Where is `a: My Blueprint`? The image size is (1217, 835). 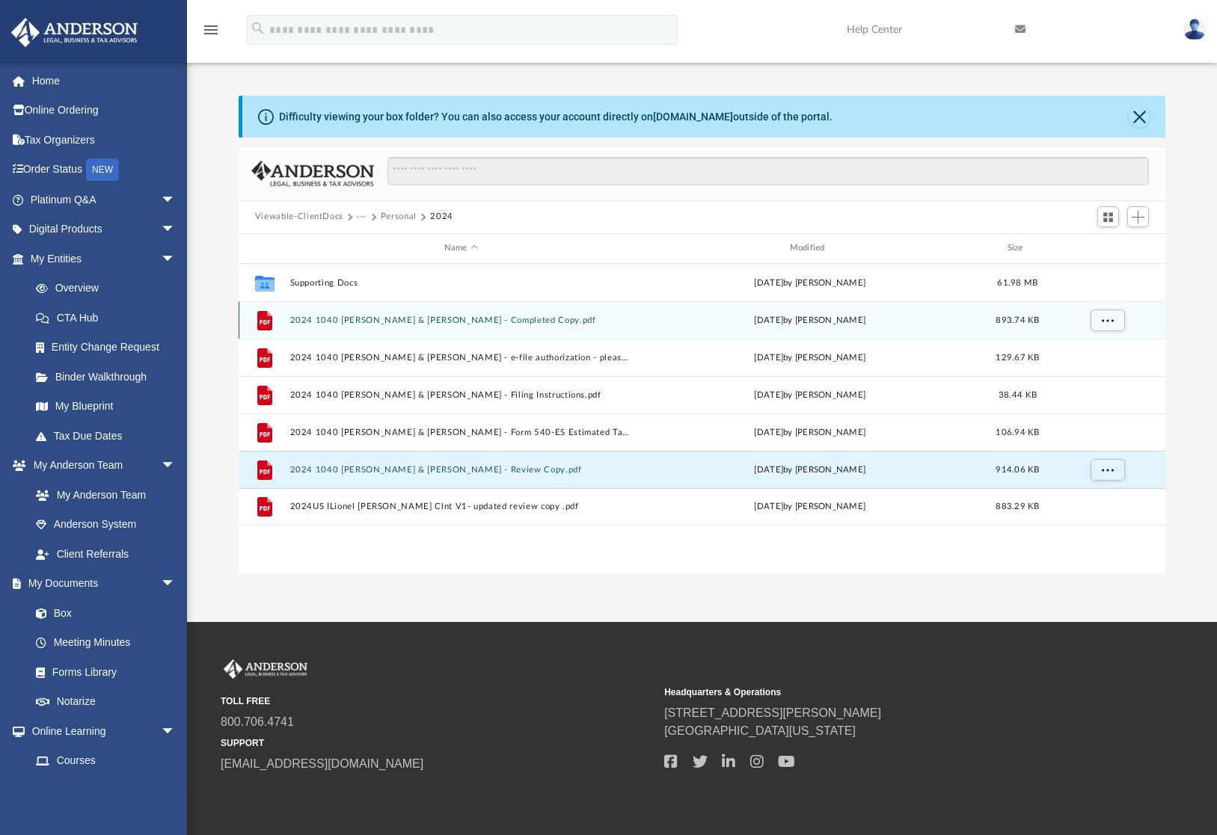 a: My Blueprint is located at coordinates (105, 407).